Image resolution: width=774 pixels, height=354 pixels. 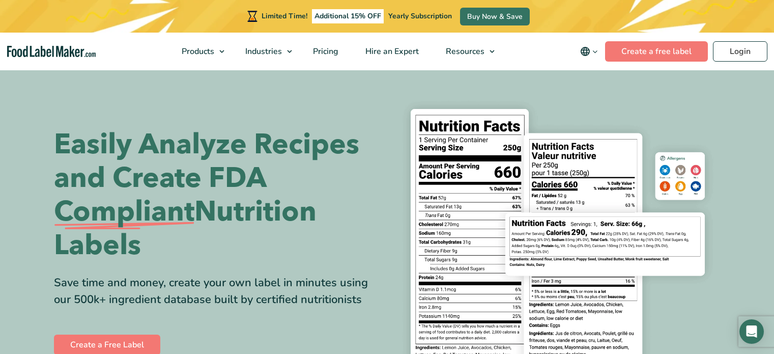 I want to click on span: Hire an Expert, so click(x=391, y=51).